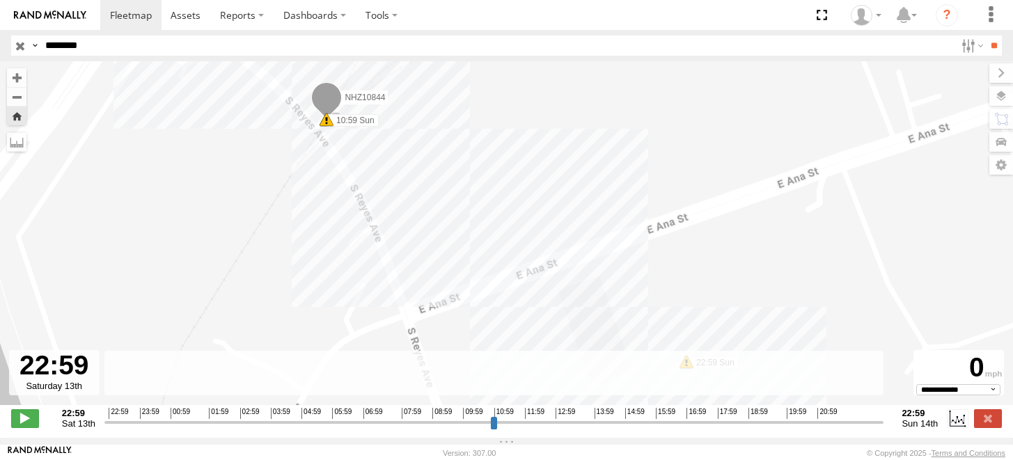 The width and height of the screenshot is (1013, 460). Describe the element at coordinates (17, 142) in the screenshot. I see `label: Measure` at that location.